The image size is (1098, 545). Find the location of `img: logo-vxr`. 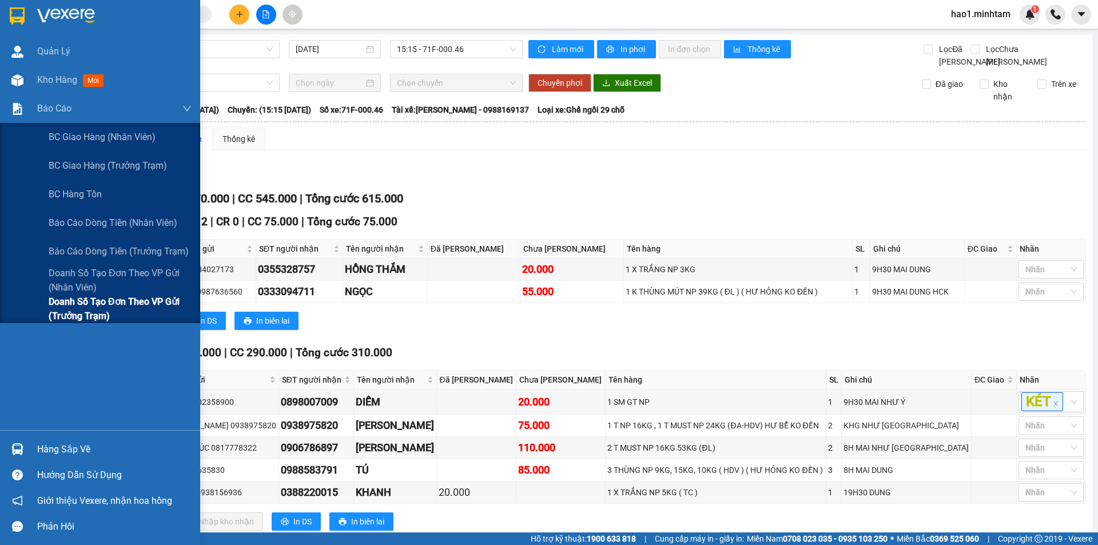

img: logo-vxr is located at coordinates (17, 16).